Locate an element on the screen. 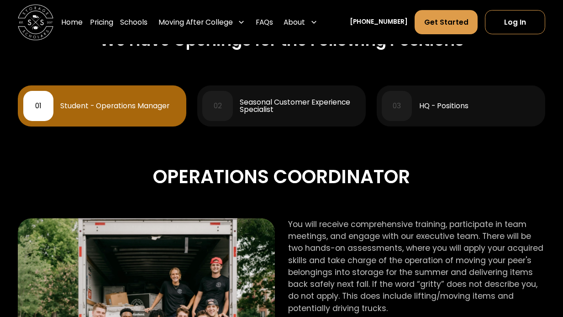 Image resolution: width=563 pixels, height=317 pixels. a: Schools is located at coordinates (134, 22).